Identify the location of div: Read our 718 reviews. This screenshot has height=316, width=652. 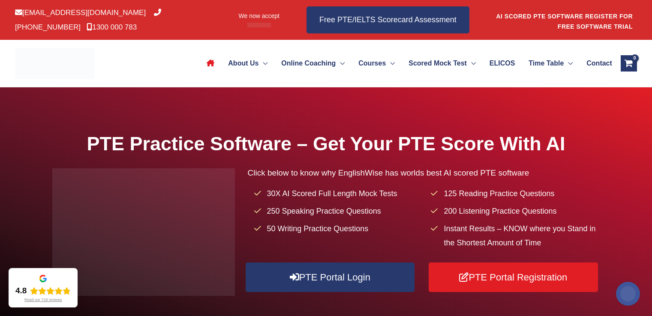
(43, 300).